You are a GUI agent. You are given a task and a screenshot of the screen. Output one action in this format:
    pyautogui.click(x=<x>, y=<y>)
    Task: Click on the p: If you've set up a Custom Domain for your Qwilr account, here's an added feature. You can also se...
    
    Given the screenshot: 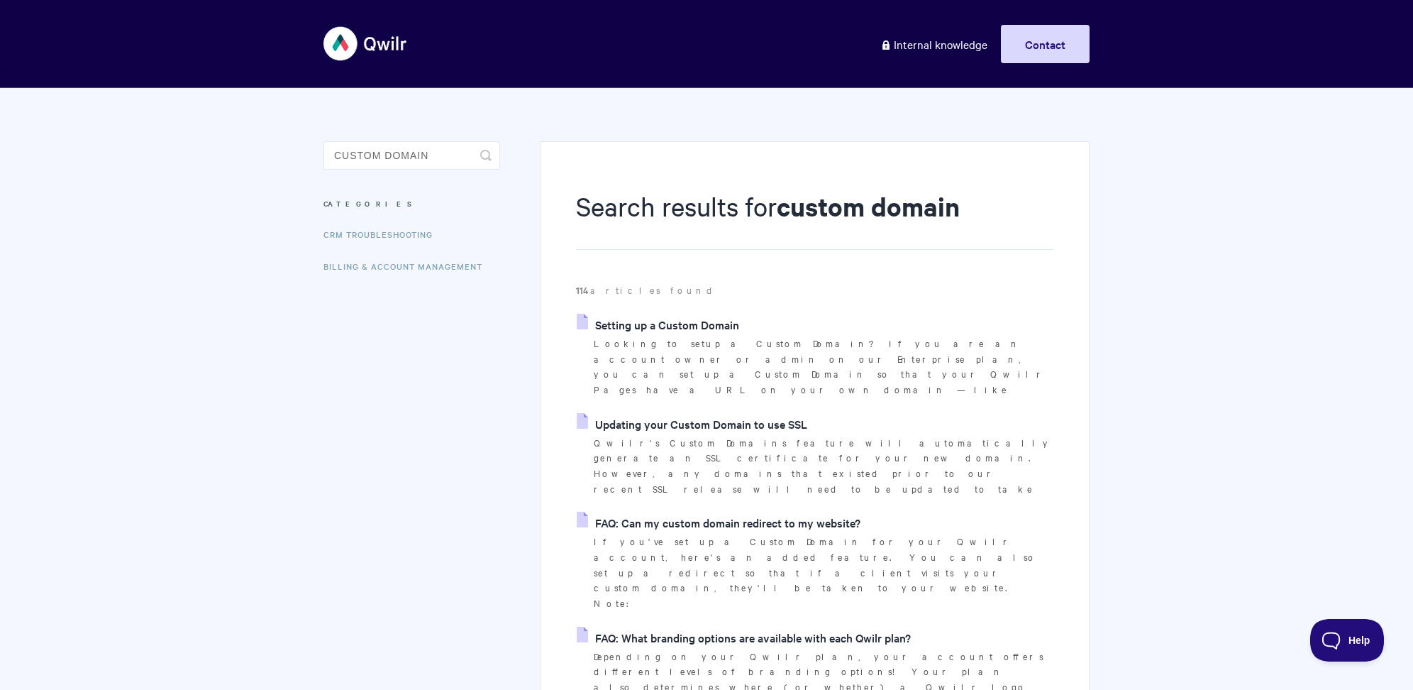 What is the action you would take?
    pyautogui.click(x=824, y=572)
    